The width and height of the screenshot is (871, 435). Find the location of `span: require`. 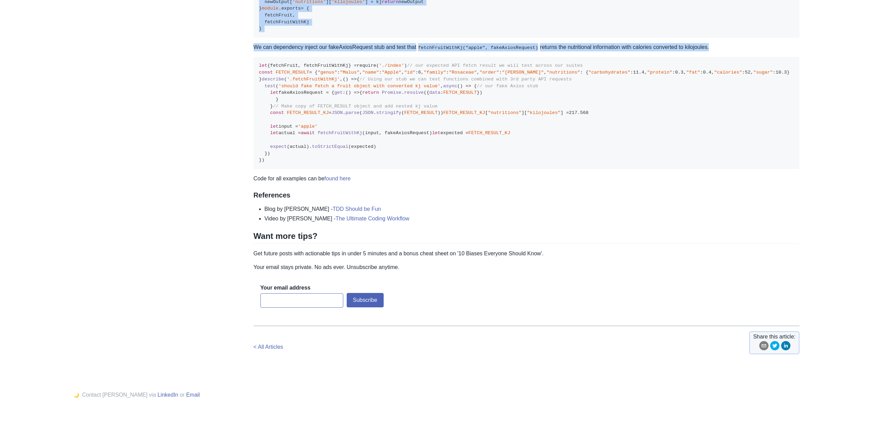

span: require is located at coordinates (366, 65).